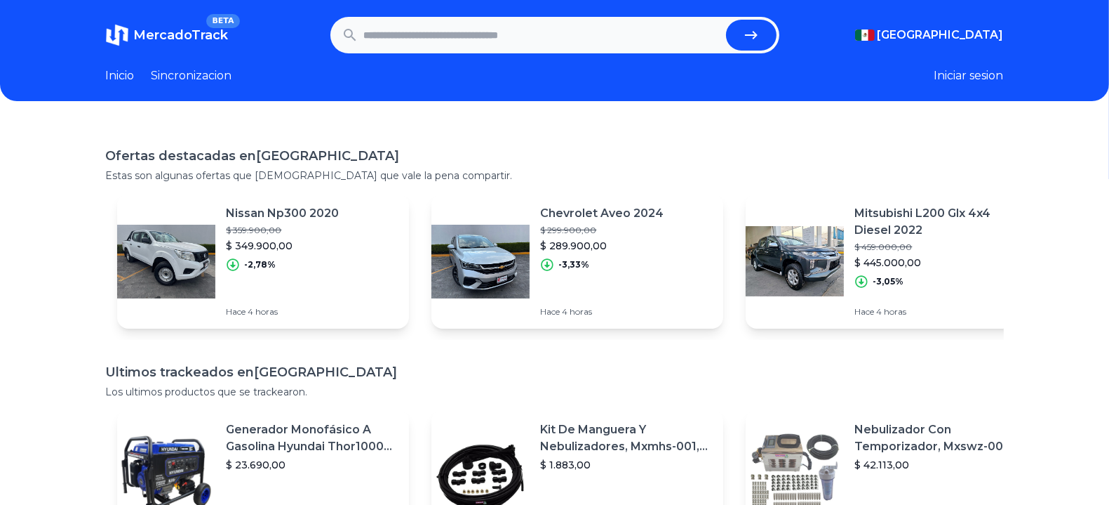 The image size is (1109, 505). What do you see at coordinates (941, 222) in the screenshot?
I see `p: Mitsubishi L200 Glx 4x4 Diesel 2022` at bounding box center [941, 222].